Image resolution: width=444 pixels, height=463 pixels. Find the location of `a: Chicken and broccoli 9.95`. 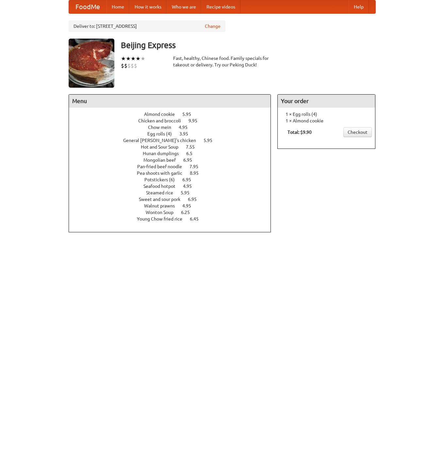

a: Chicken and broccoli 9.95 is located at coordinates (174, 121).